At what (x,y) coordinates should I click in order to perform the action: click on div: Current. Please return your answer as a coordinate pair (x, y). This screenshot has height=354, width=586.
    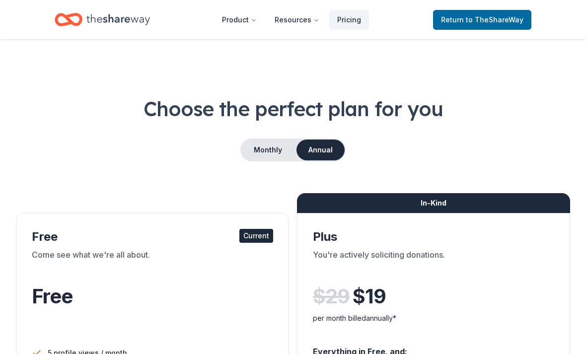
    Looking at the image, I should click on (256, 236).